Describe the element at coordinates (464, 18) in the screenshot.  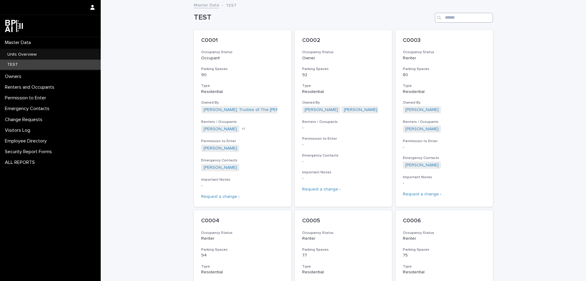
I see `input: Search` at that location.